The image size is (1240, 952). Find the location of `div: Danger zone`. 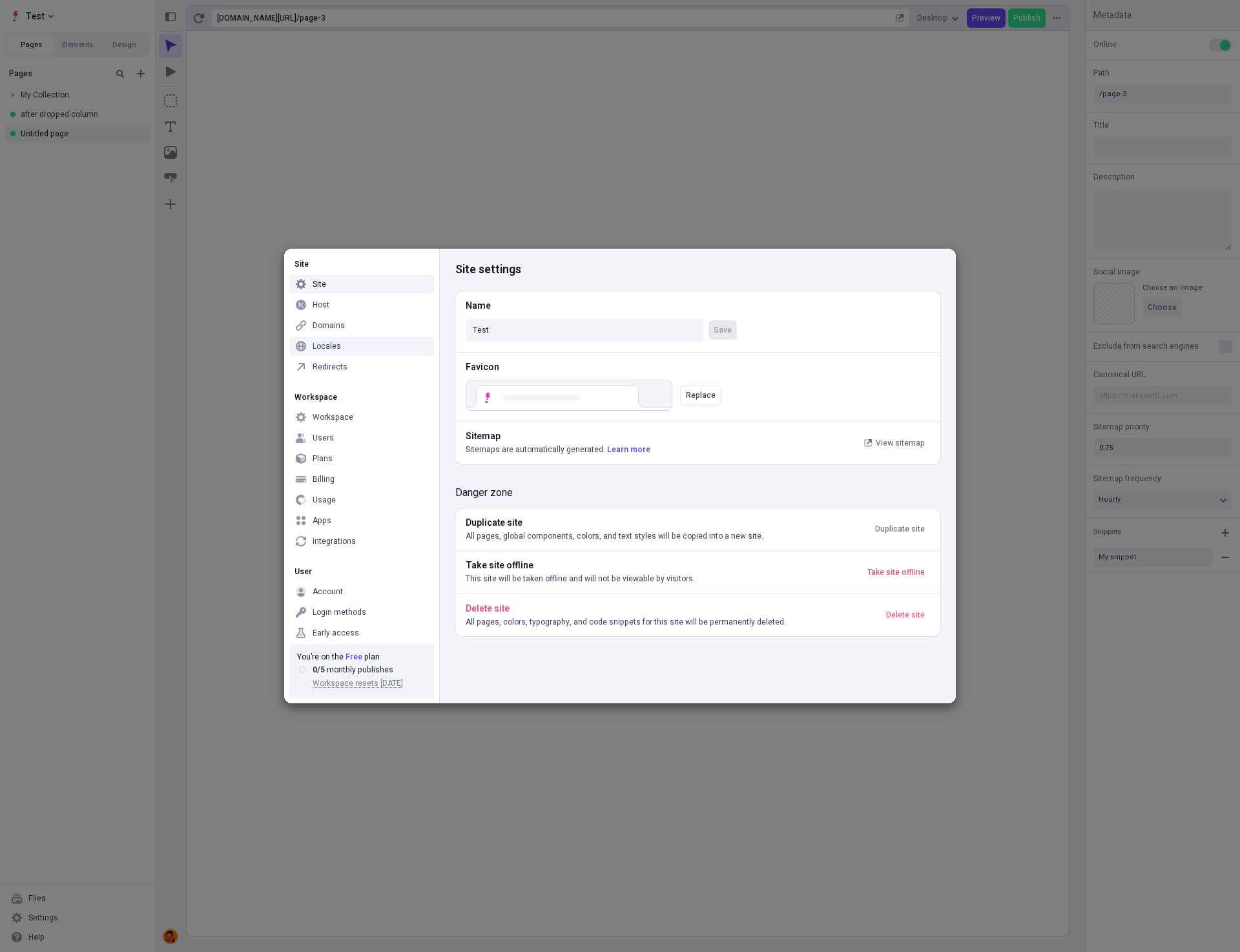

div: Danger zone is located at coordinates (697, 491).